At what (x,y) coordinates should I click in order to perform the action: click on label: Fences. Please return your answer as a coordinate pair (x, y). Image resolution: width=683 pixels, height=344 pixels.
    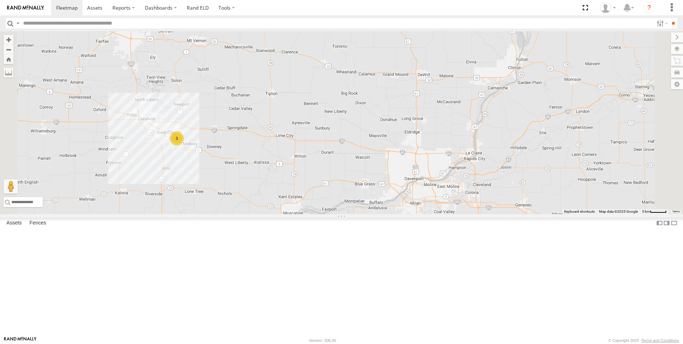
    Looking at the image, I should click on (38, 223).